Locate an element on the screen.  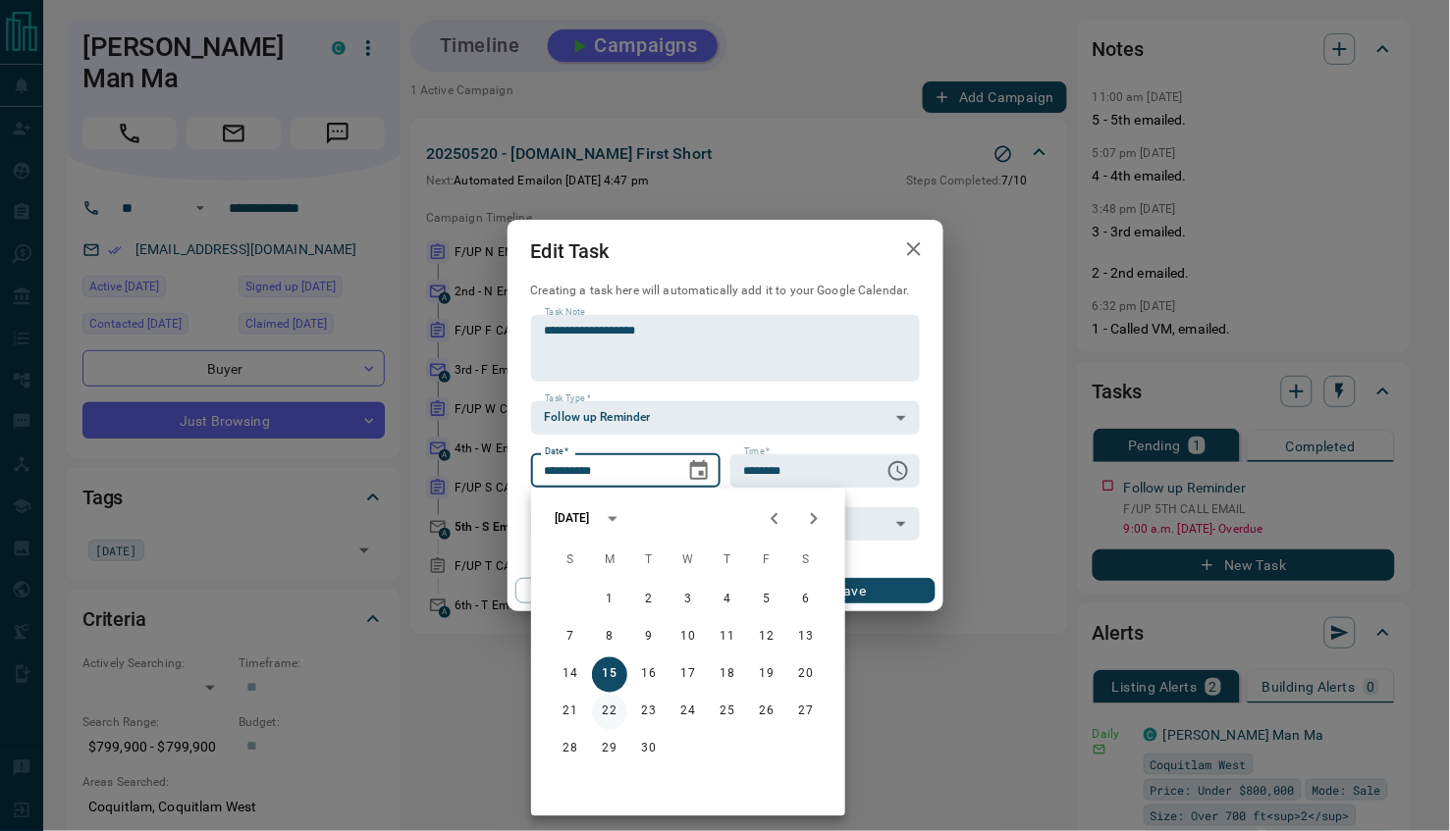
h2: Edit Task is located at coordinates (570, 251).